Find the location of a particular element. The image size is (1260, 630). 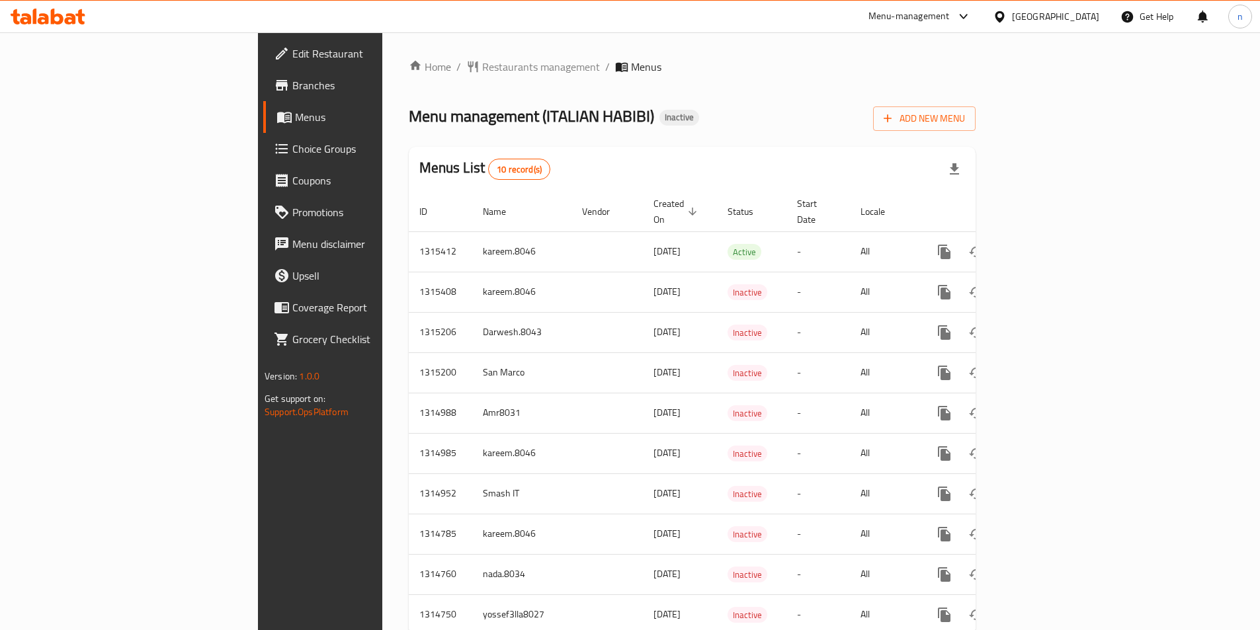

td: Amr8031 is located at coordinates (522, 413).